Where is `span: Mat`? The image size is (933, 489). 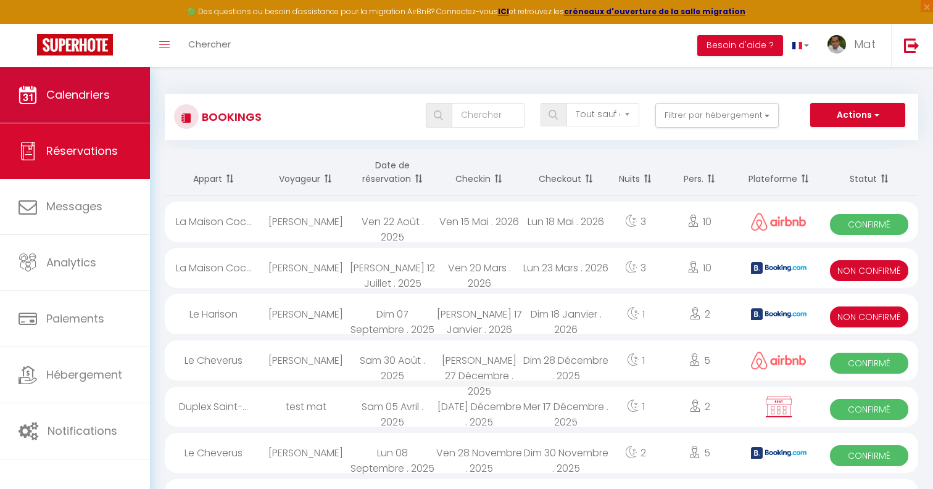 span: Mat is located at coordinates (865, 44).